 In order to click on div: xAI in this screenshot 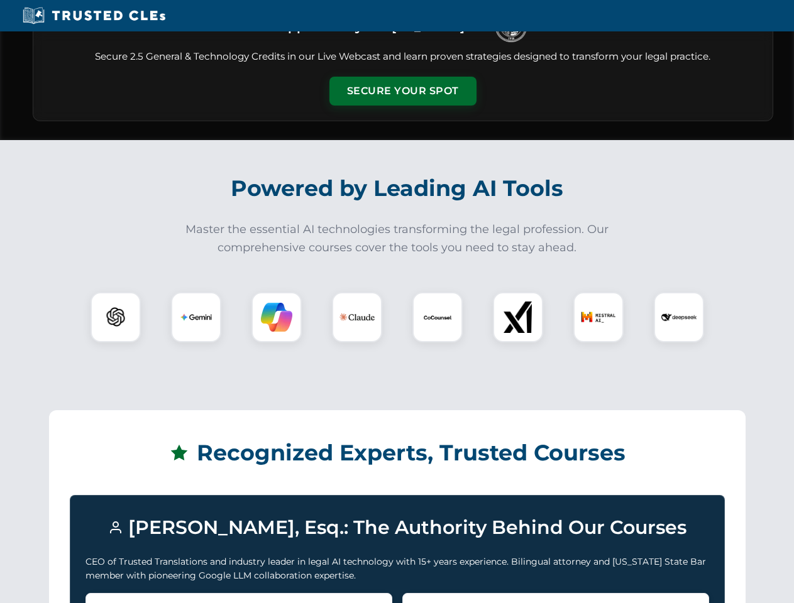, I will do `click(518, 317)`.